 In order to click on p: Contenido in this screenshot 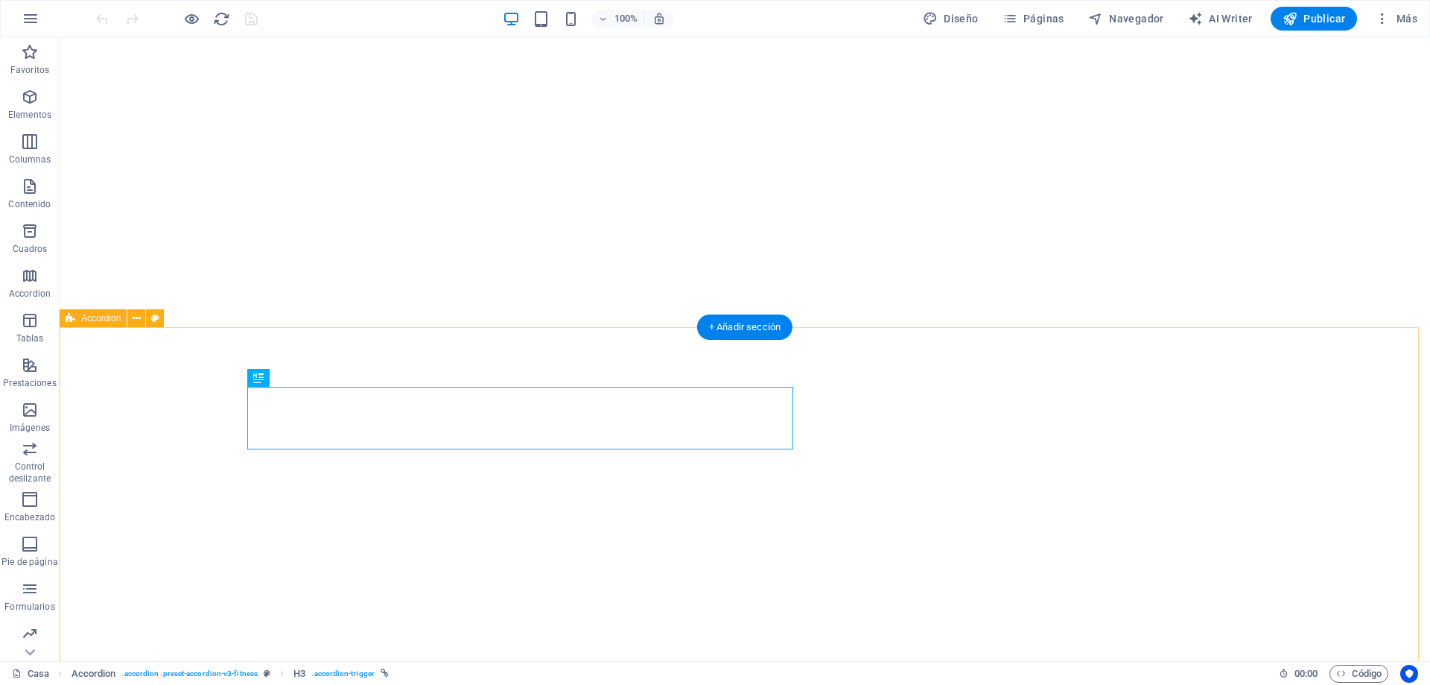, I will do `click(29, 204)`.